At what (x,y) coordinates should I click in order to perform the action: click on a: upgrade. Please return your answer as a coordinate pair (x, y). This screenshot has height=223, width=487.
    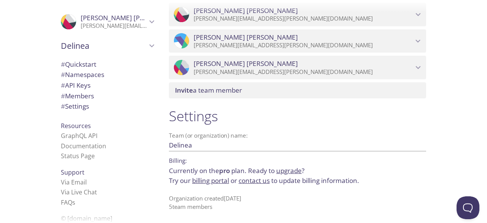
    Looking at the image, I should click on (289, 170).